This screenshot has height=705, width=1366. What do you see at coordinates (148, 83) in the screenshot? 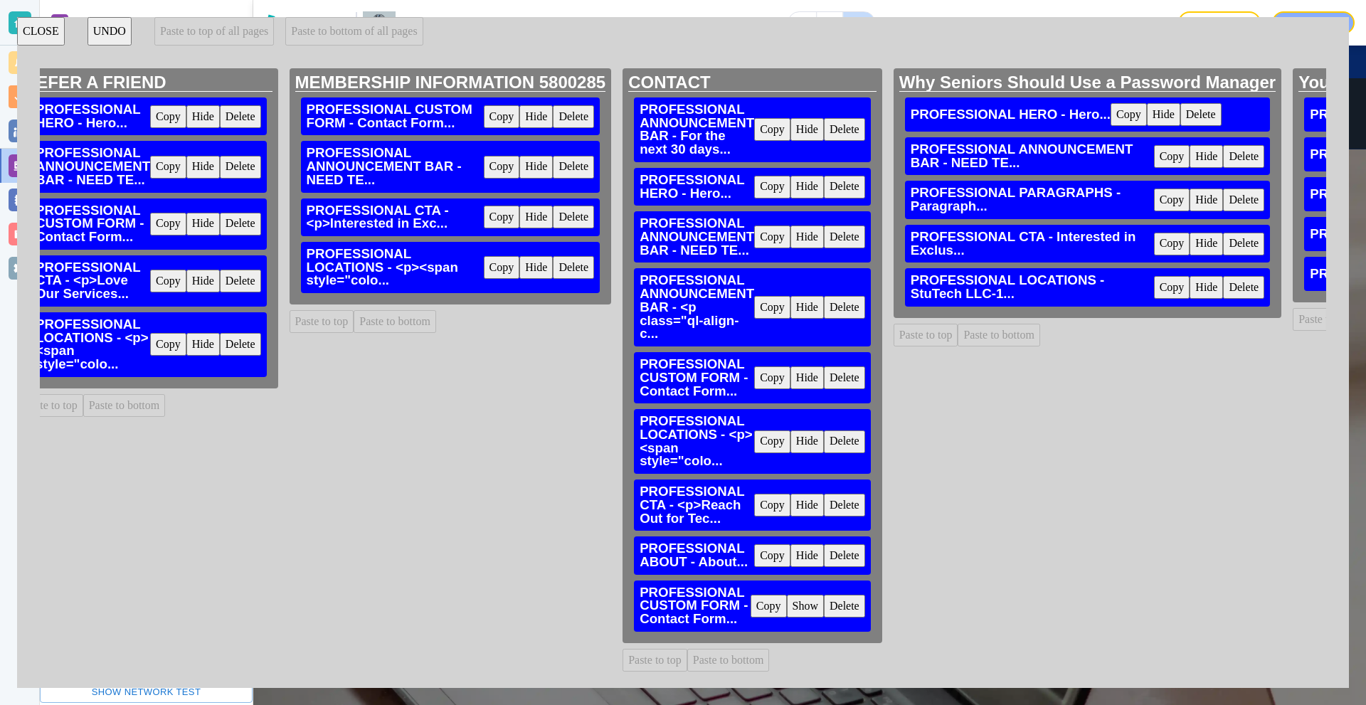
I see `h2: REFER A FRIEND` at bounding box center [148, 83].